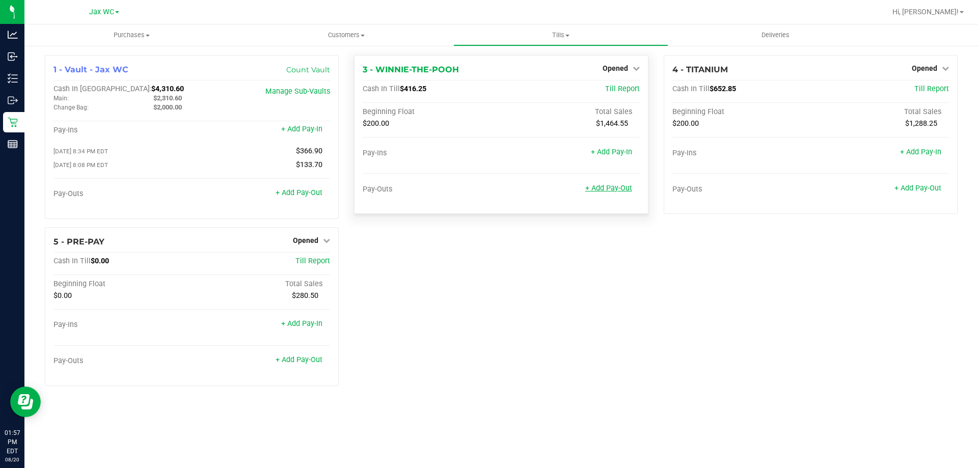 This screenshot has height=468, width=978. Describe the element at coordinates (308, 70) in the screenshot. I see `a: Count Vault` at that location.